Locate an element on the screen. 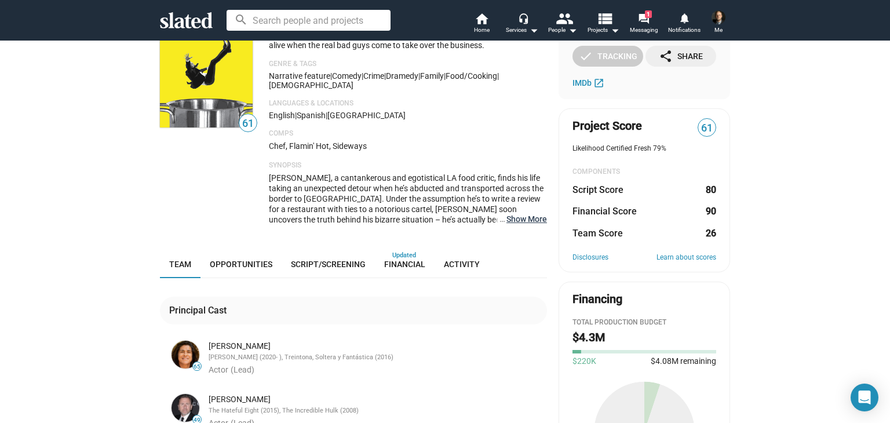 Image resolution: width=890 pixels, height=423 pixels. button: Projects is located at coordinates (603, 24).